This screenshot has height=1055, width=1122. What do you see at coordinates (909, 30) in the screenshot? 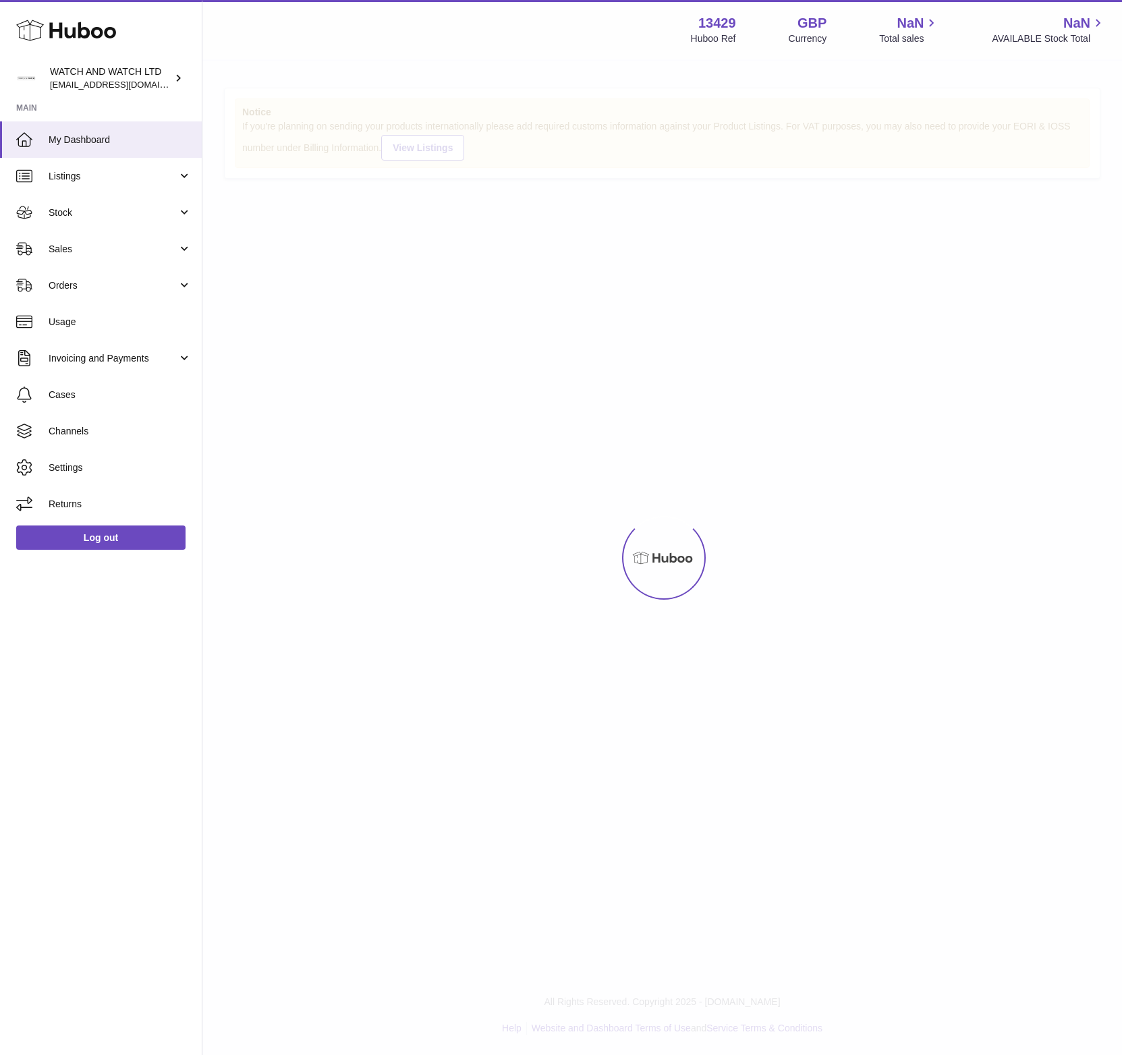
I see `a: NaN Total sales` at bounding box center [909, 30].